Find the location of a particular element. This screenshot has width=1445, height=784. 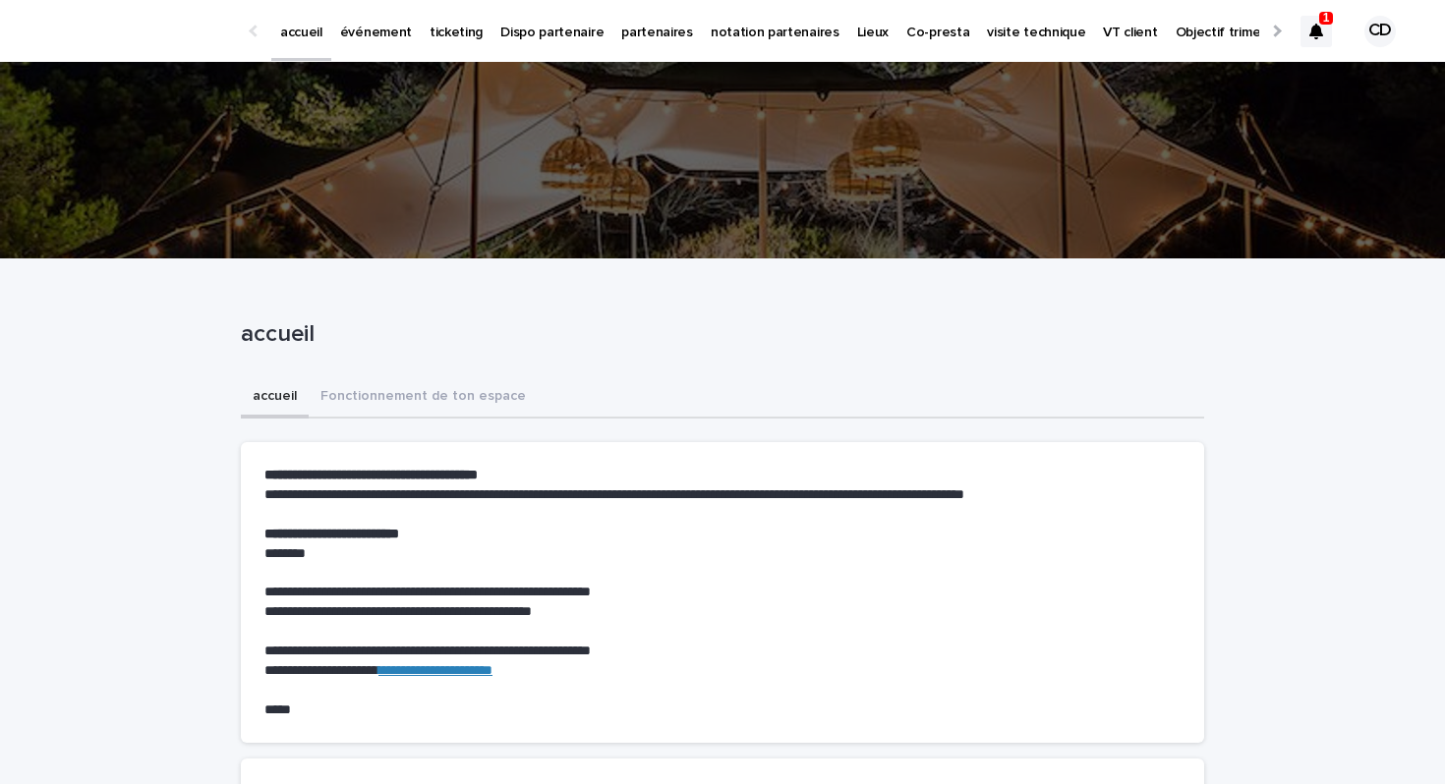

div: CD is located at coordinates (1380, 31).